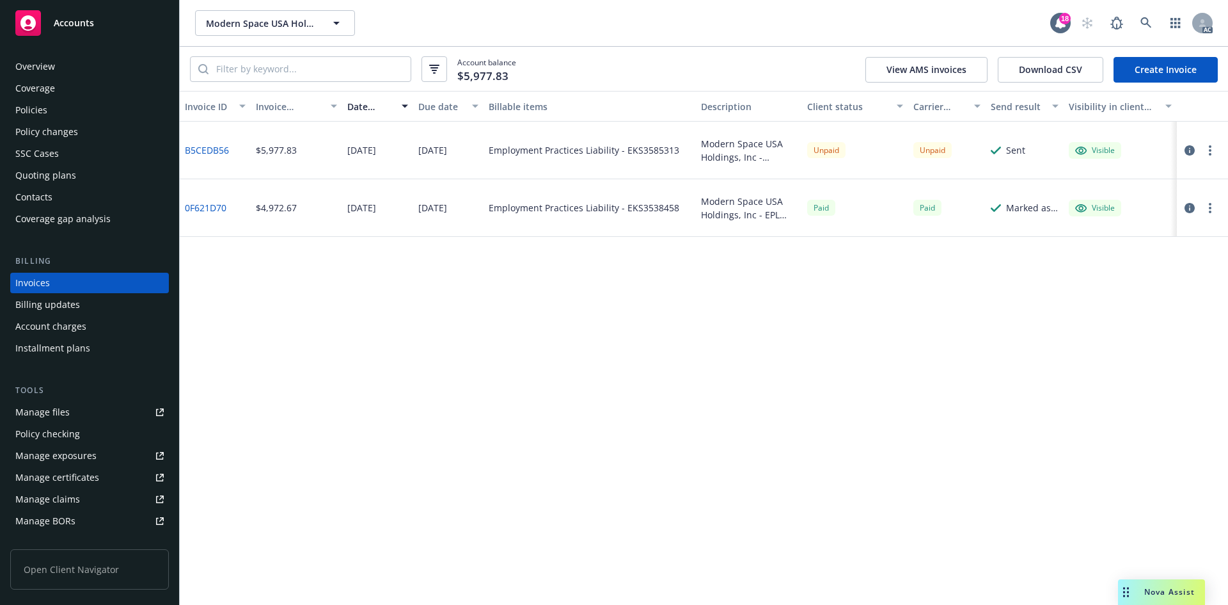 The height and width of the screenshot is (605, 1228). What do you see at coordinates (1025, 106) in the screenshot?
I see `button: Send result` at bounding box center [1025, 106].